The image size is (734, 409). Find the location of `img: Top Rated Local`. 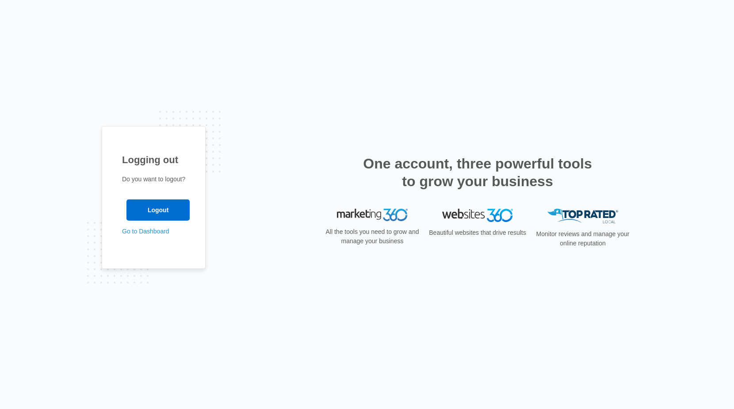

img: Top Rated Local is located at coordinates (583, 216).